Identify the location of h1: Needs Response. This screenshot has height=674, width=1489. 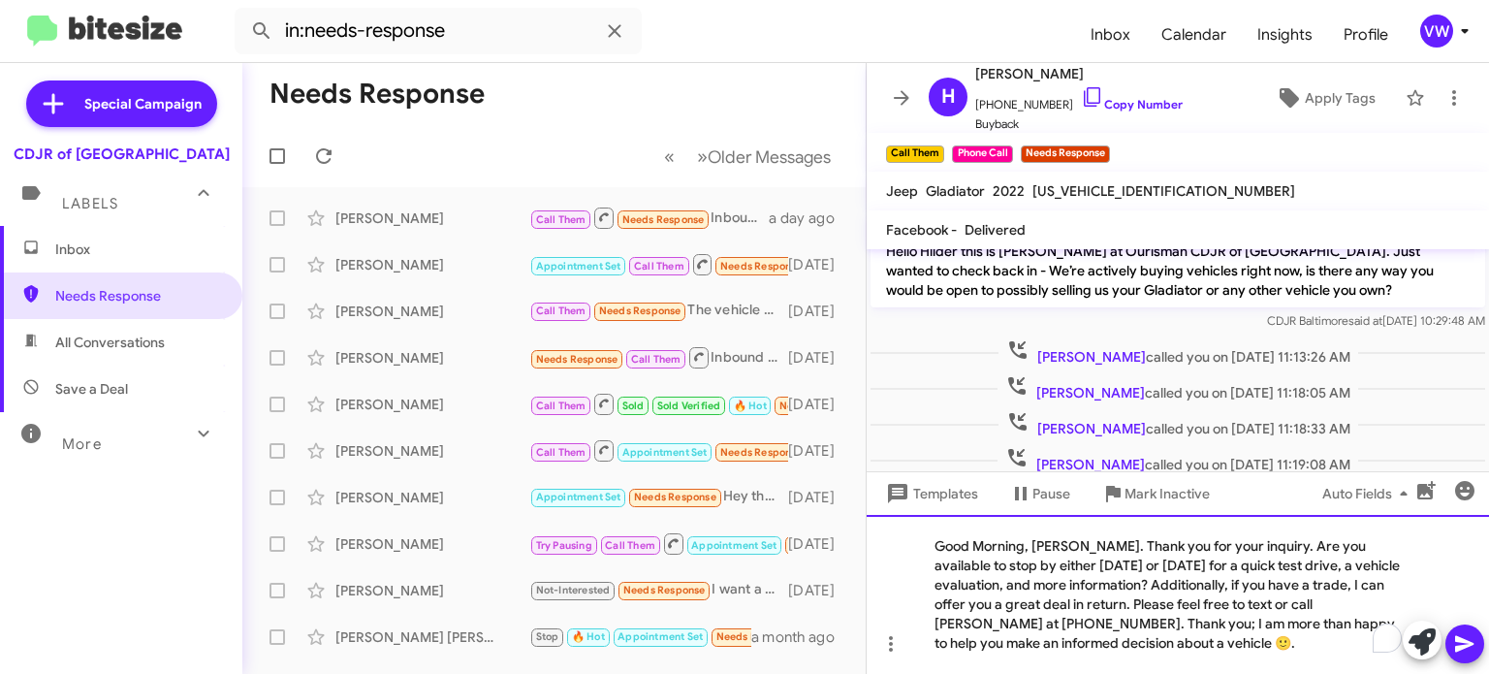
(377, 94).